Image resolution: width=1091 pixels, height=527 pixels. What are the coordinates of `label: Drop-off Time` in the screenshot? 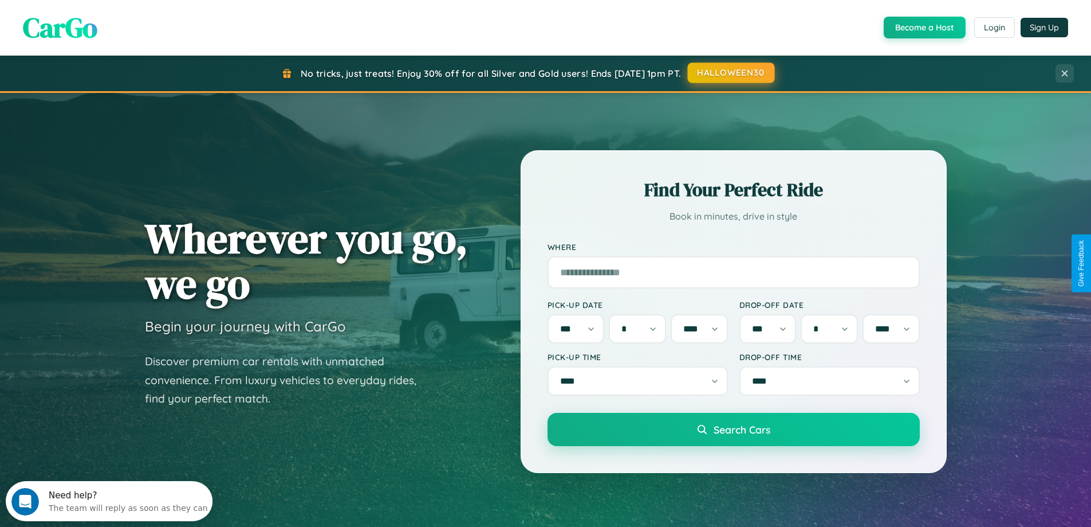 It's located at (830, 356).